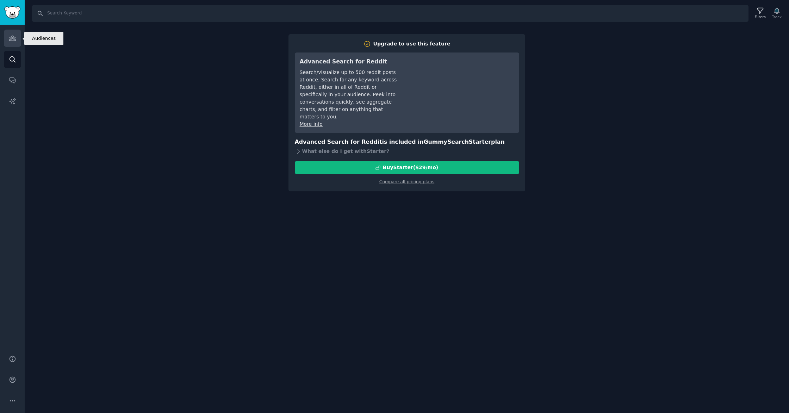  Describe the element at coordinates (412, 44) in the screenshot. I see `div: Upgrade to use this feature` at that location.